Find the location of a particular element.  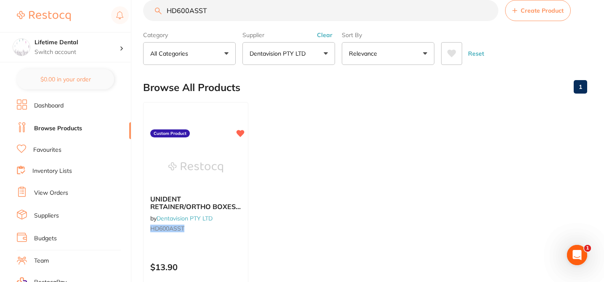

h2: Browse All Products is located at coordinates (192, 88).